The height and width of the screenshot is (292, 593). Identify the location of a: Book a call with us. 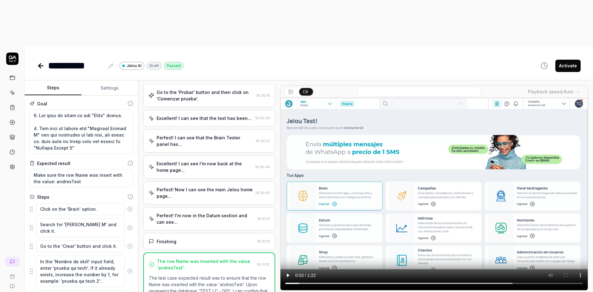
(12, 274).